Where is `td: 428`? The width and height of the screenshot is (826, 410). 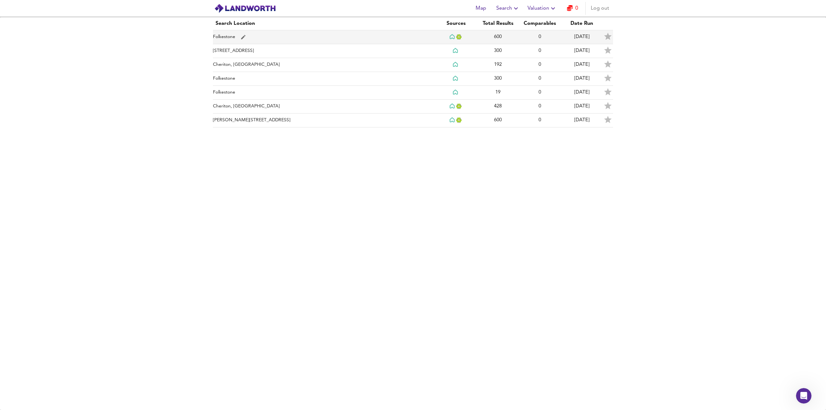
td: 428 is located at coordinates (498, 106).